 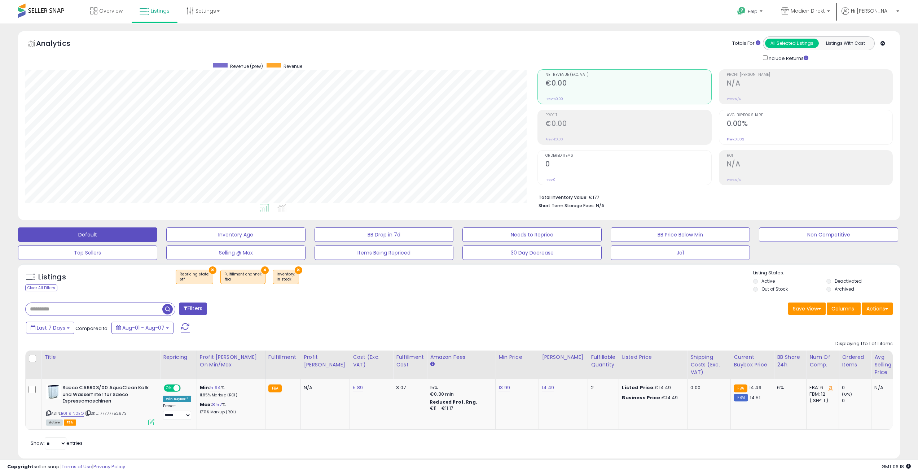 I want to click on a: 13.99, so click(x=505, y=388).